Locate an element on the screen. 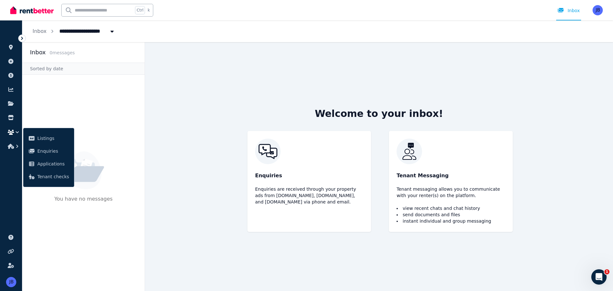 The width and height of the screenshot is (613, 291). nav: Breadcrumb is located at coordinates (74, 31).